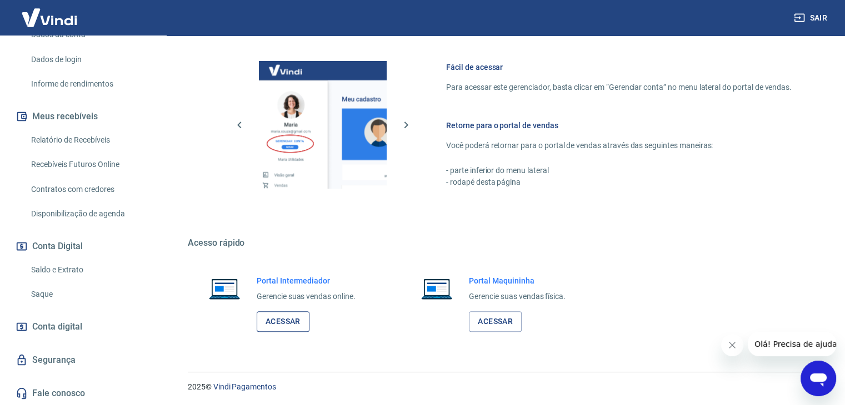 Image resolution: width=845 pixels, height=405 pixels. Describe the element at coordinates (89, 294) in the screenshot. I see `a: Saque` at that location.